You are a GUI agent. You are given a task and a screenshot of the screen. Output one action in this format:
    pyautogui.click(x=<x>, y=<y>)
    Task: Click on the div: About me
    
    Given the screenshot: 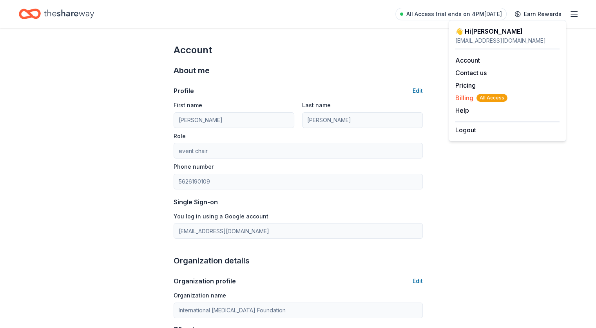 What is the action you would take?
    pyautogui.click(x=298, y=71)
    